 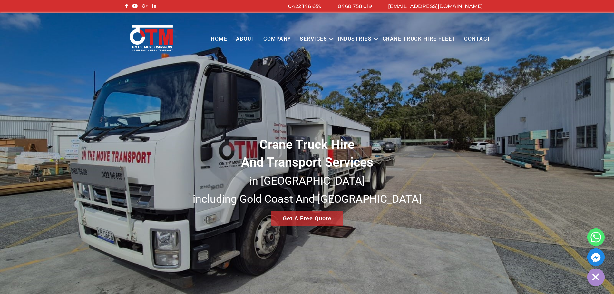 What do you see at coordinates (313, 39) in the screenshot?
I see `a: Services` at bounding box center [313, 39].